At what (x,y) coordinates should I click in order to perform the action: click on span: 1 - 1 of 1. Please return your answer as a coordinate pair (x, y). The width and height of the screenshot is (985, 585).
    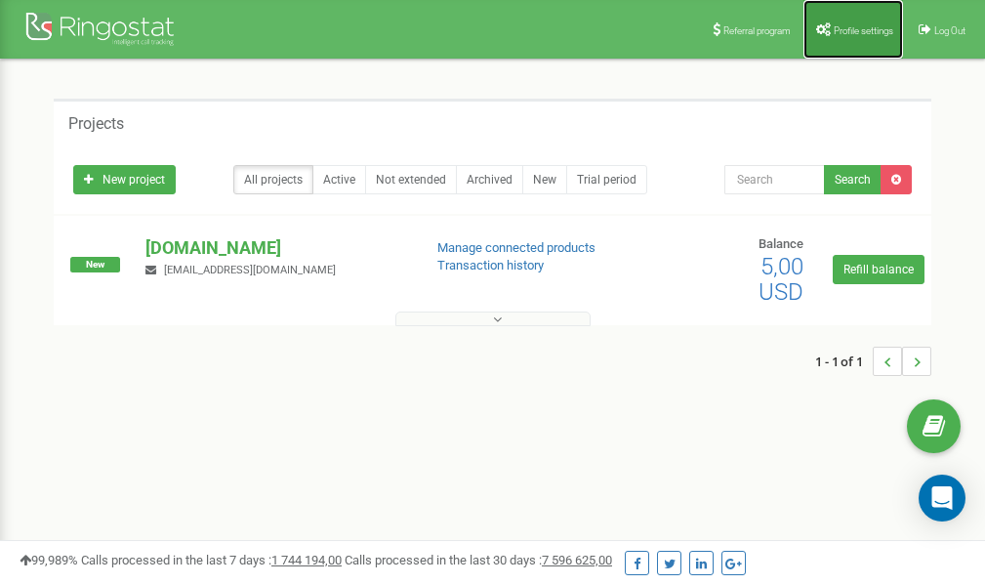
    Looking at the image, I should click on (844, 361).